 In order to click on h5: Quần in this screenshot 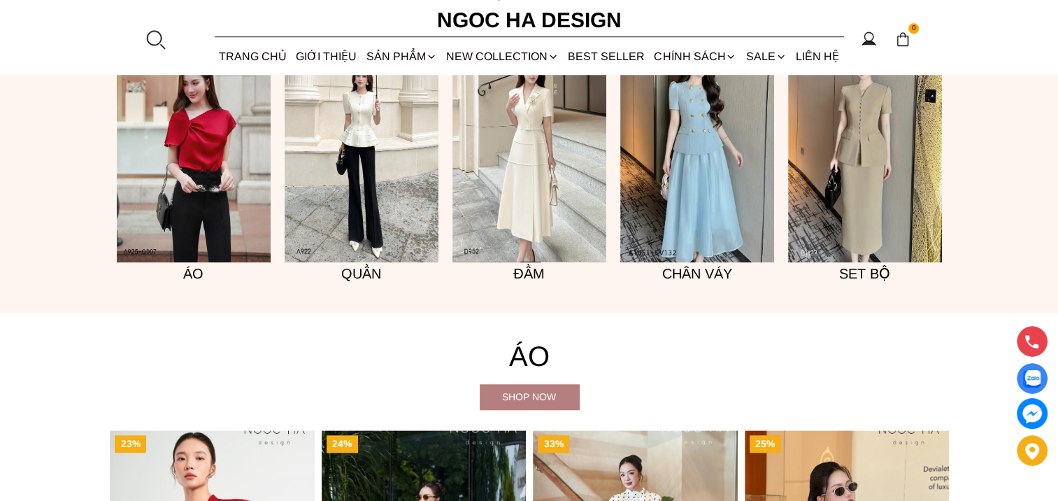, I will do `click(361, 273)`.